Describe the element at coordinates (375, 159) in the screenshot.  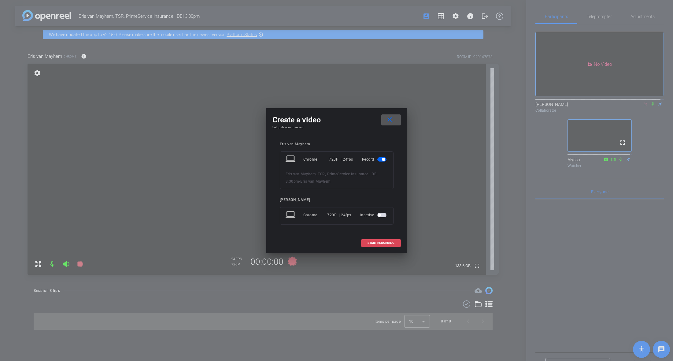
I see `div: Record` at that location.